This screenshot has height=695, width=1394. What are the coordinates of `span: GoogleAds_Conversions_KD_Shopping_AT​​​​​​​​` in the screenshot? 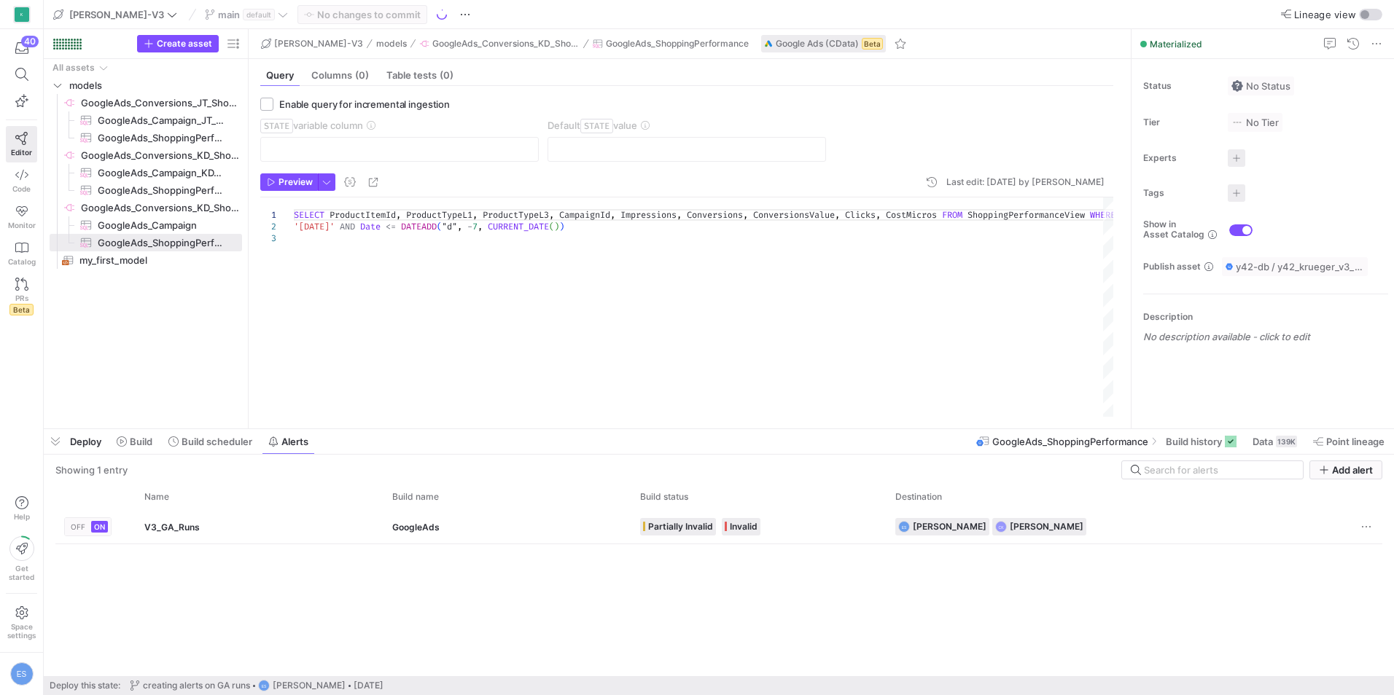 It's located at (160, 155).